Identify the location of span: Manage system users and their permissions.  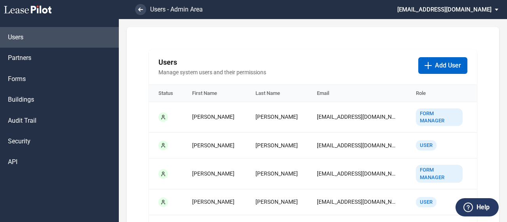
(285, 73).